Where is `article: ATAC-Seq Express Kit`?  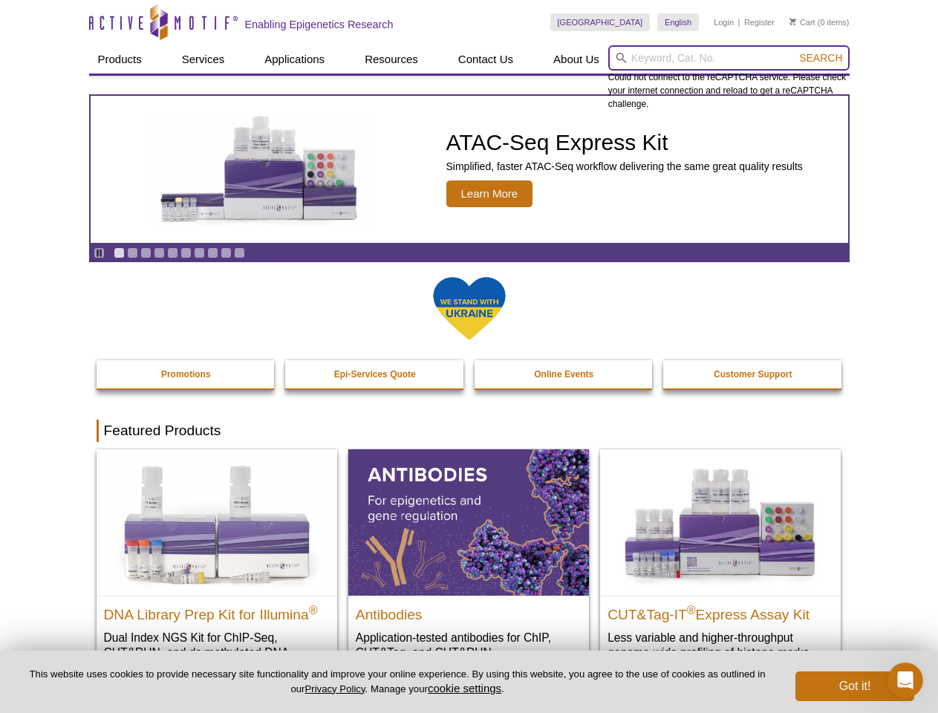
article: ATAC-Seq Express Kit is located at coordinates (469, 169).